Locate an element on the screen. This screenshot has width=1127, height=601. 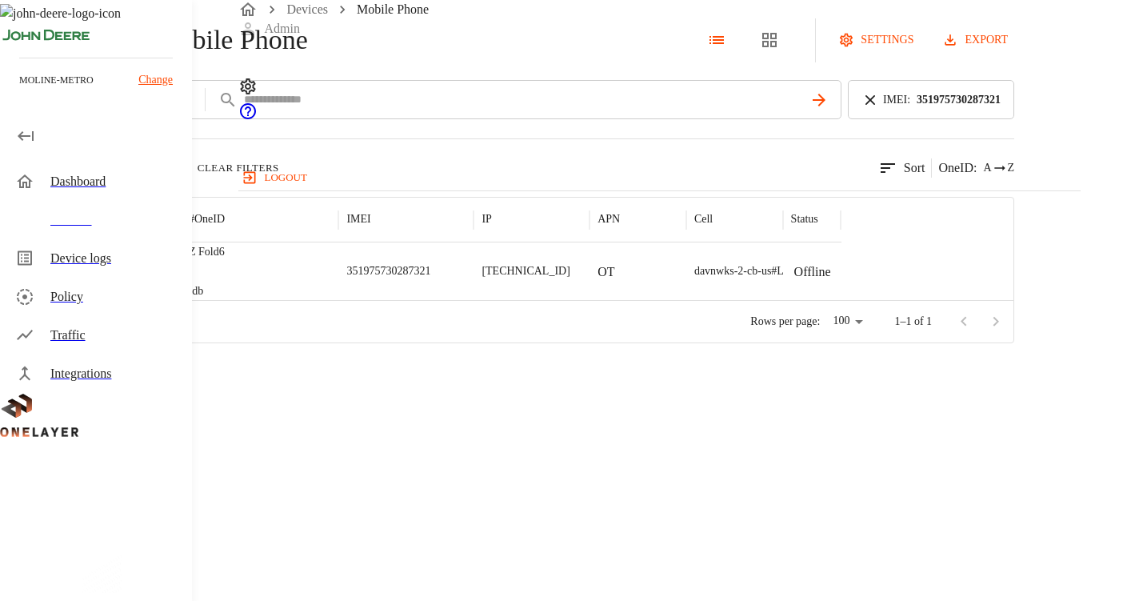
p: Status is located at coordinates (805, 219).